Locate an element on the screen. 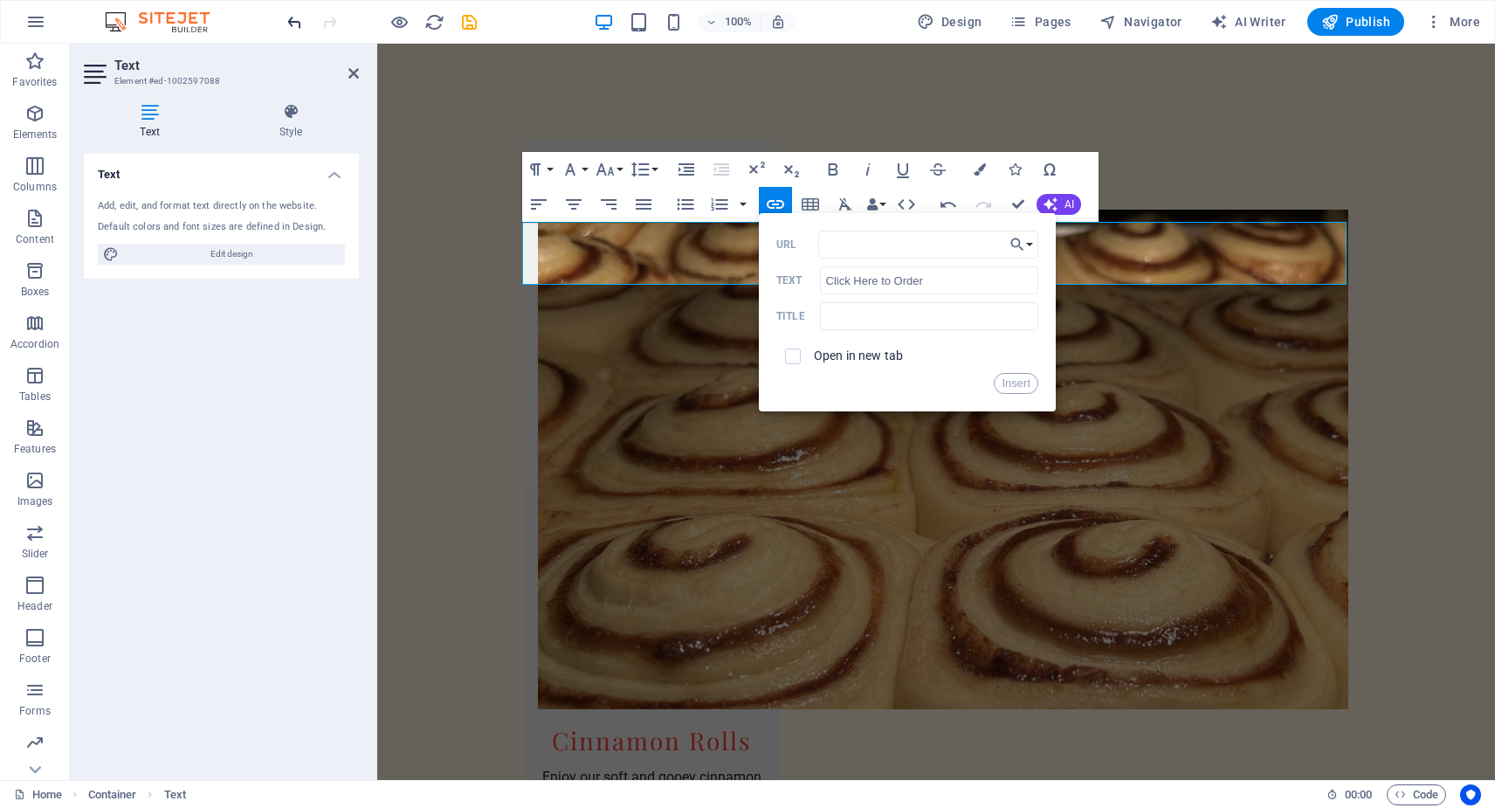  p: Features is located at coordinates (35, 449).